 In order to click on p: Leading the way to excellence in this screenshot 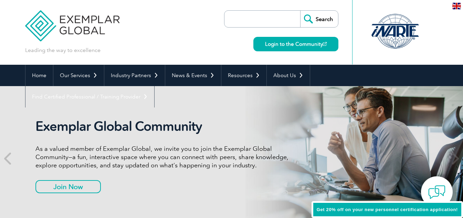, I will do `click(63, 50)`.